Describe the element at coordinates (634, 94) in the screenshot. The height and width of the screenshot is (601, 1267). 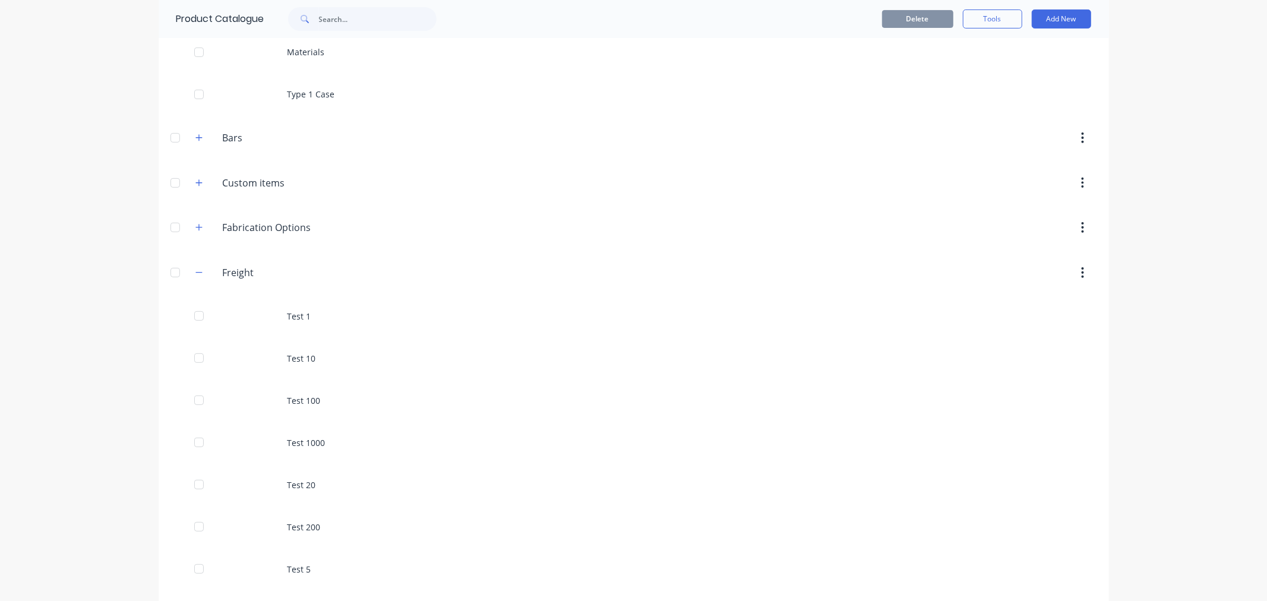
I see `div: Type 1 Case` at that location.